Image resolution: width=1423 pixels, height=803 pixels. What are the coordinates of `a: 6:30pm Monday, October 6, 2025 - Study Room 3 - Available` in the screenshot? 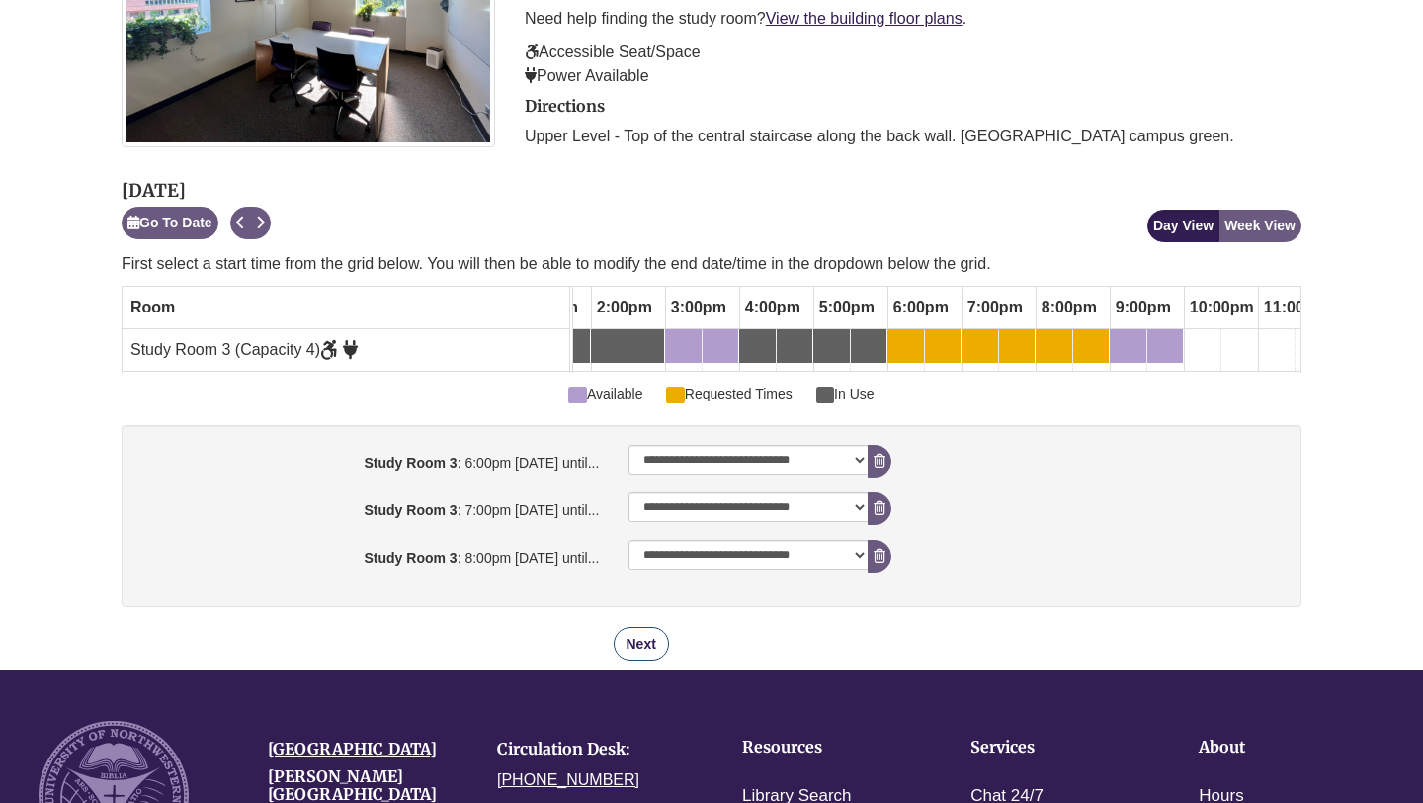 It's located at (943, 346).